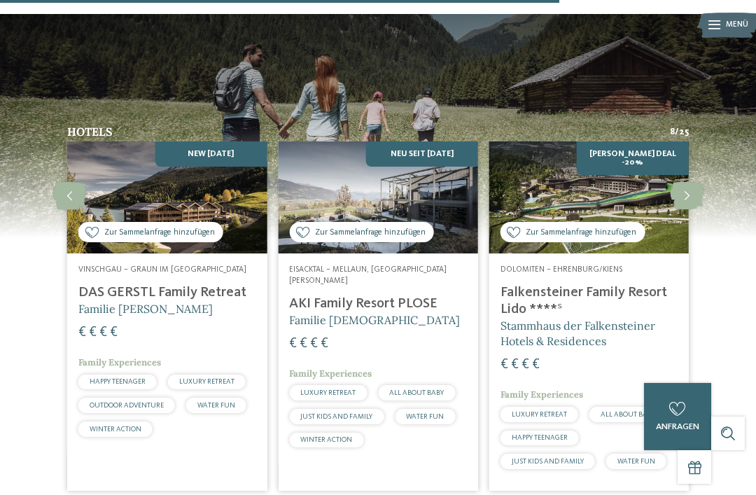  I want to click on a: anfragen, so click(678, 416).